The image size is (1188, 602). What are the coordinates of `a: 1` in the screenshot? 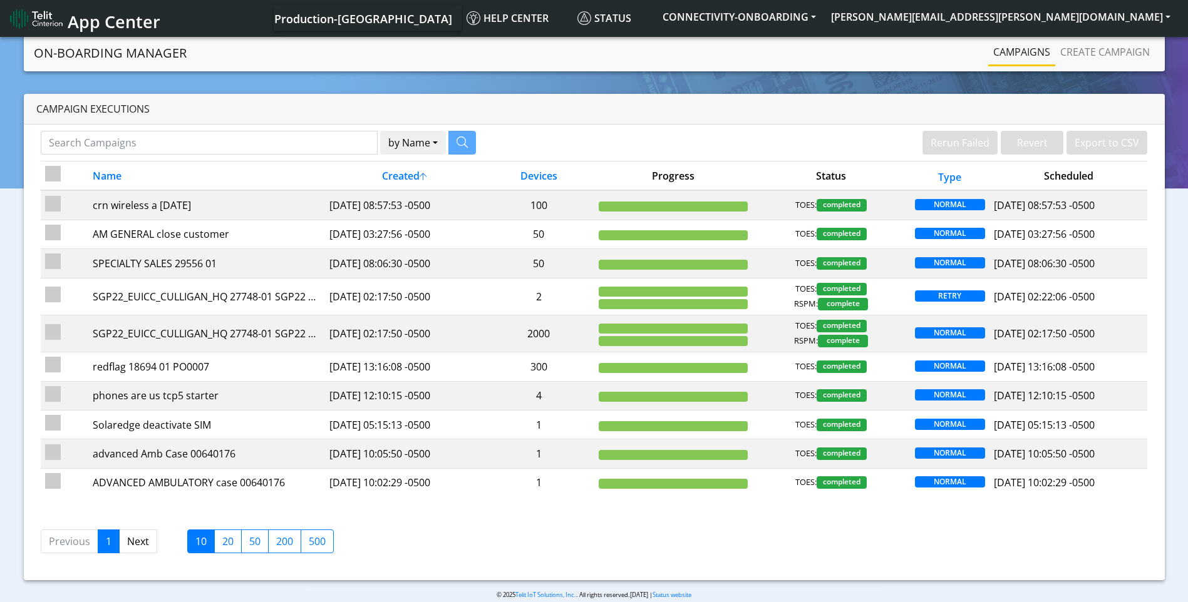 It's located at (108, 542).